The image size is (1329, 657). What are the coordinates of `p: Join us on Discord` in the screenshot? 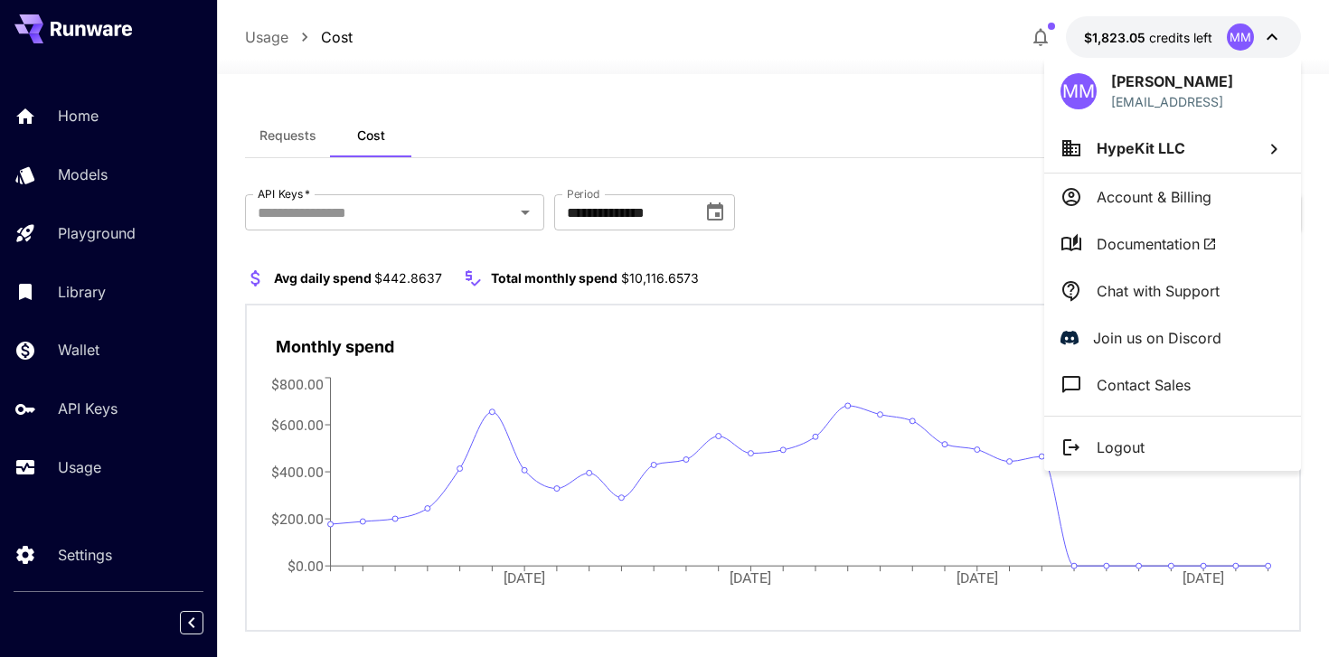 It's located at (1157, 338).